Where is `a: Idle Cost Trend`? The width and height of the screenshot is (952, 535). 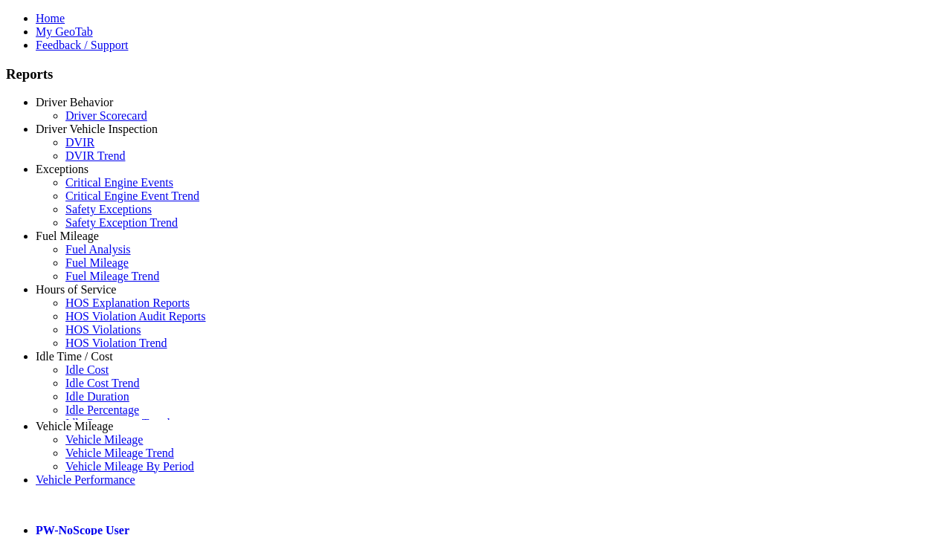
a: Idle Cost Trend is located at coordinates (103, 383).